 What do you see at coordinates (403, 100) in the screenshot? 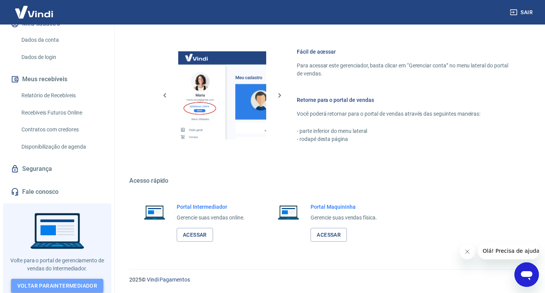
I see `h6: Retorne para o portal de vendas` at bounding box center [403, 100].